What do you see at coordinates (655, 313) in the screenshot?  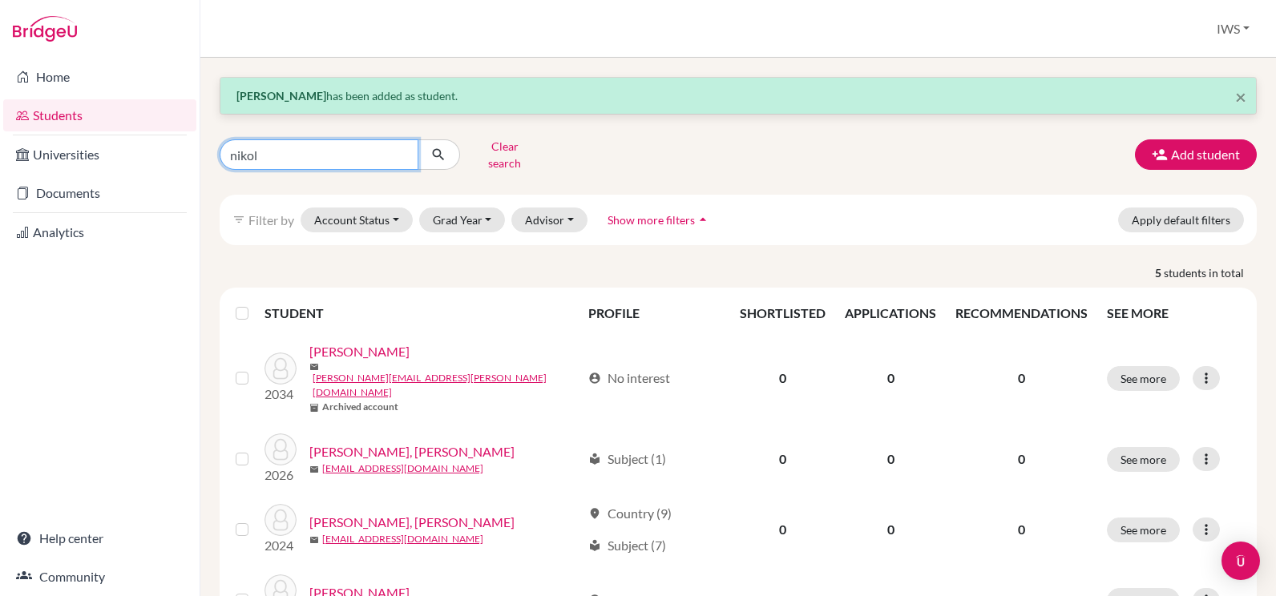 I see `th: PROFILE` at bounding box center [655, 313].